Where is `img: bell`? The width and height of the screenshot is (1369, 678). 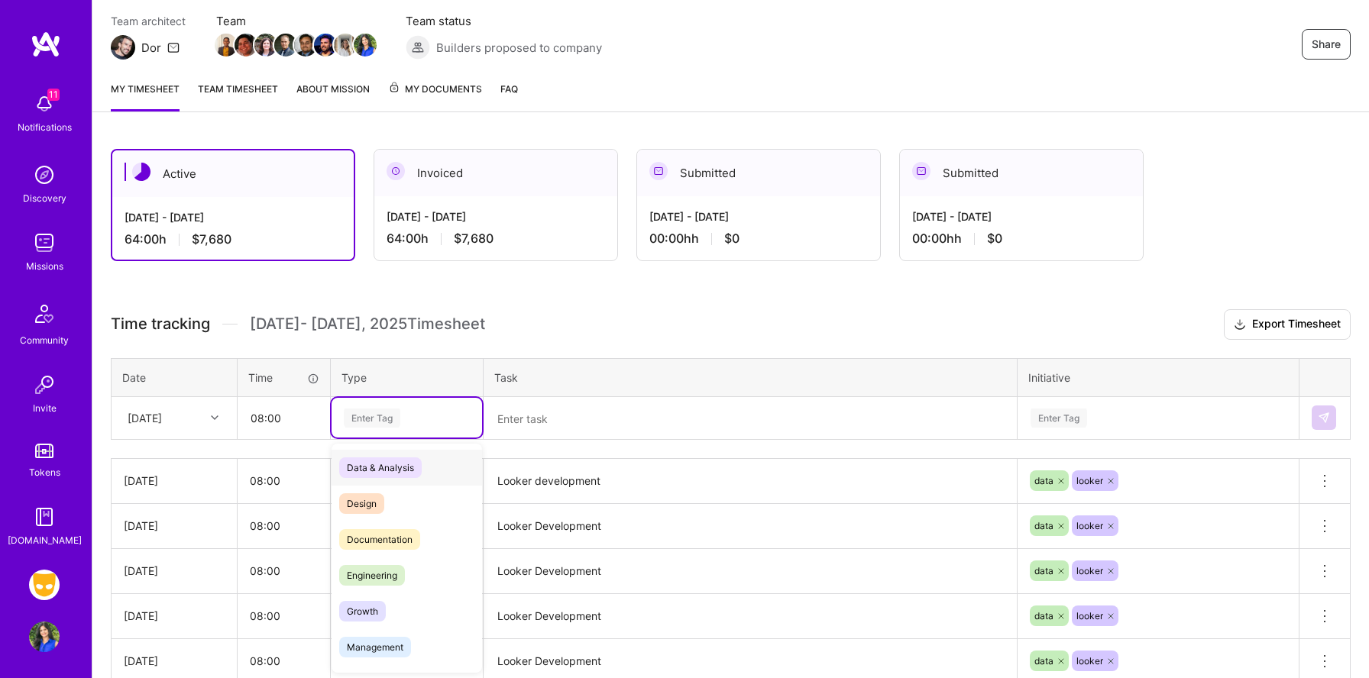
img: bell is located at coordinates (44, 104).